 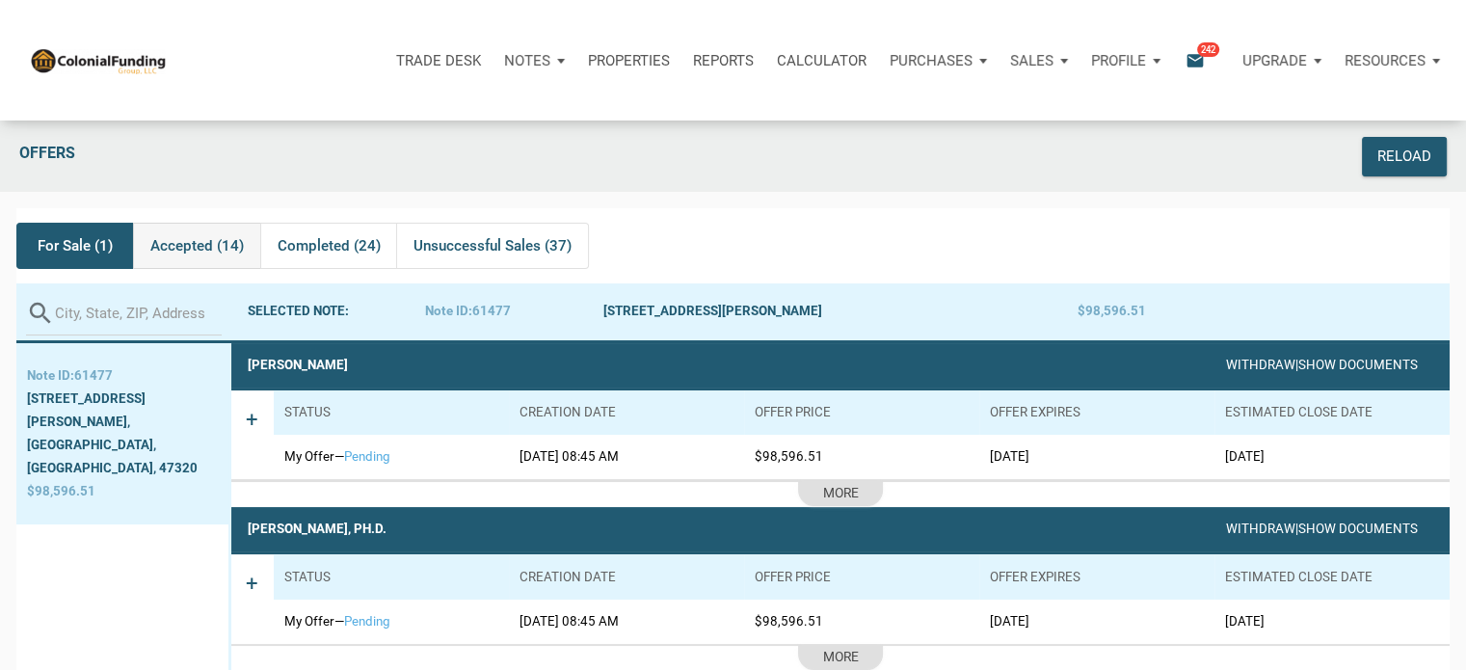 I want to click on span: Accepted (14), so click(x=197, y=246).